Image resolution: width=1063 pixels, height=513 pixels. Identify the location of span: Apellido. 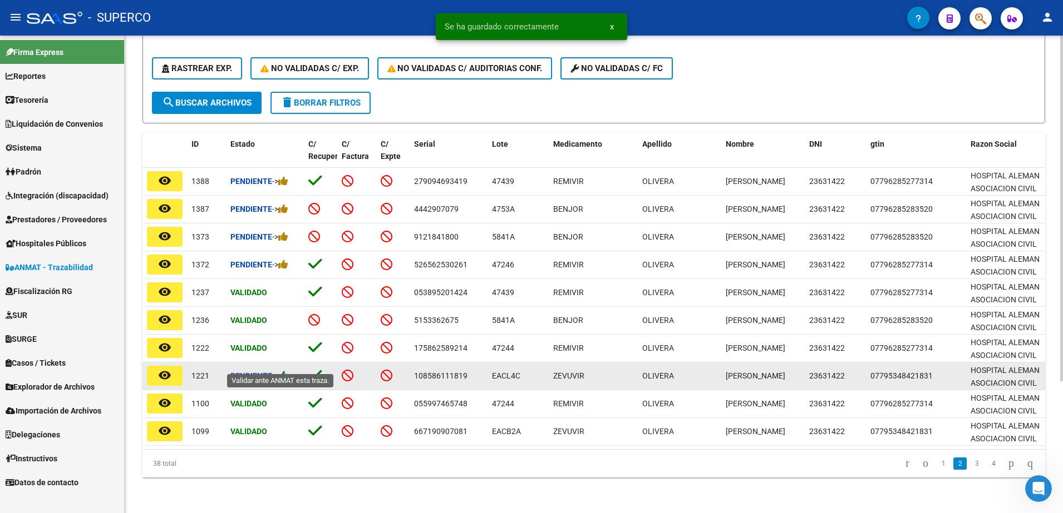
(656, 144).